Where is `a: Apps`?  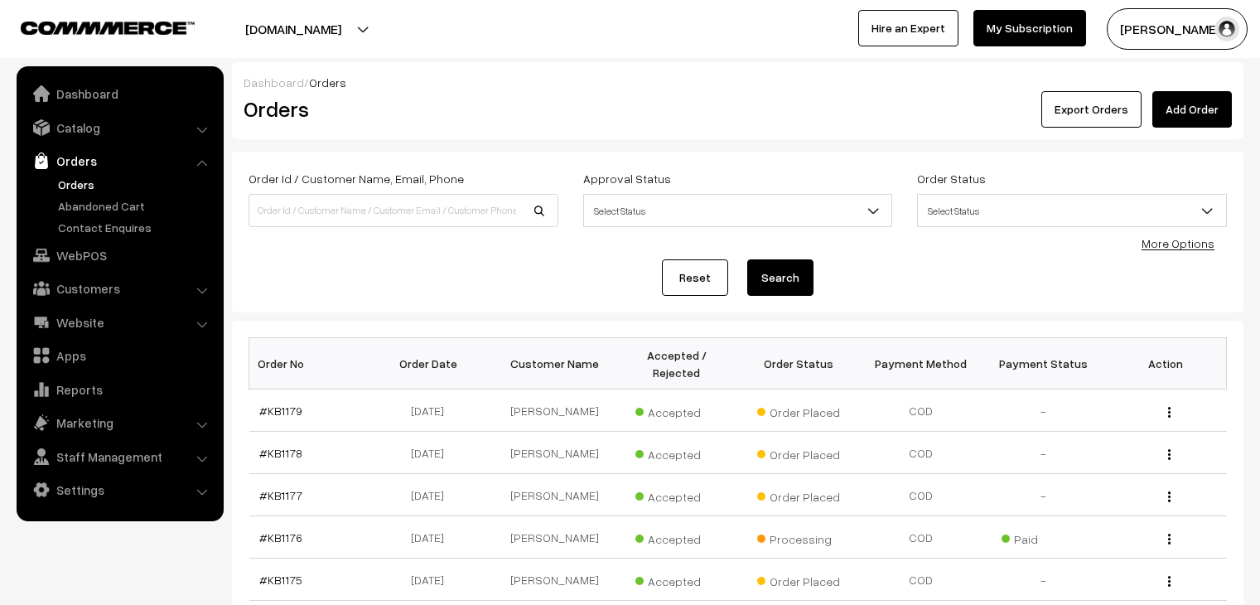 a: Apps is located at coordinates (119, 355).